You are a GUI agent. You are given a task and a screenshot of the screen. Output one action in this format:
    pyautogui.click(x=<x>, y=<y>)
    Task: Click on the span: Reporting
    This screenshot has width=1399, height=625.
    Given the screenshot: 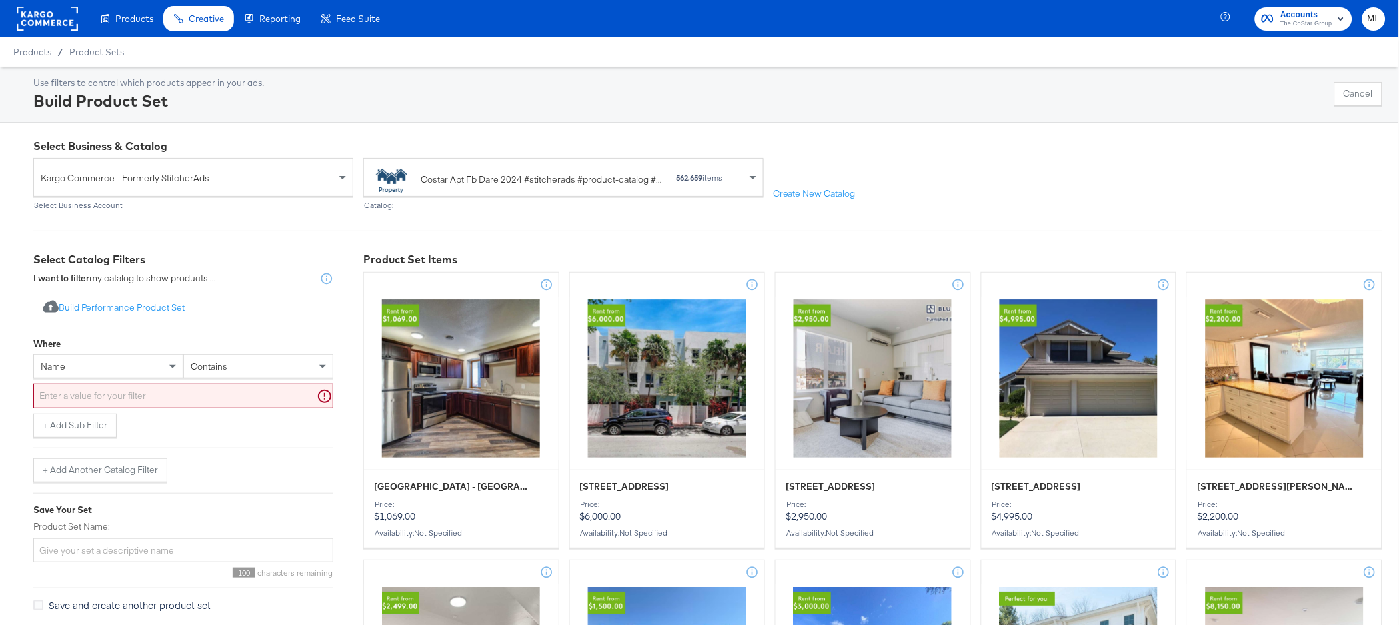 What is the action you would take?
    pyautogui.click(x=280, y=19)
    